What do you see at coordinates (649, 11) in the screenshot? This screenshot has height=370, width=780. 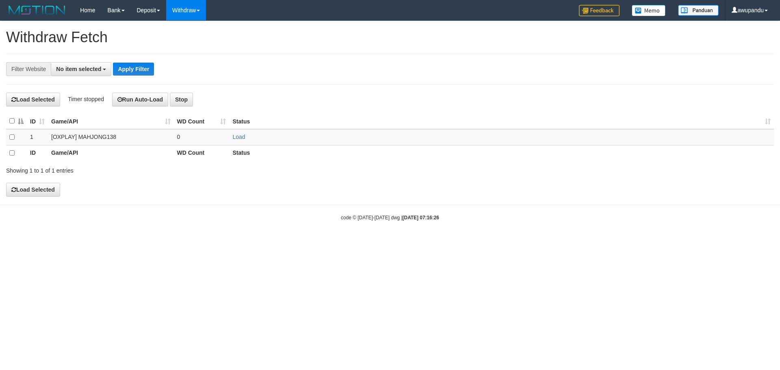 I see `img: Button%20Memo.svg` at bounding box center [649, 11].